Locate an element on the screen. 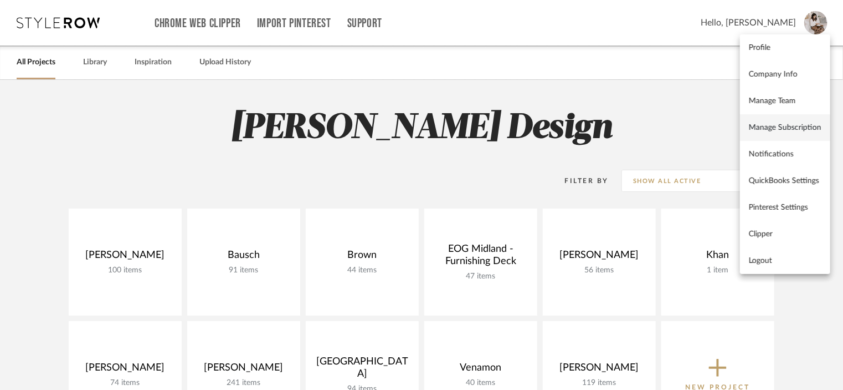 The height and width of the screenshot is (390, 843). span: Logout is located at coordinates (785, 260).